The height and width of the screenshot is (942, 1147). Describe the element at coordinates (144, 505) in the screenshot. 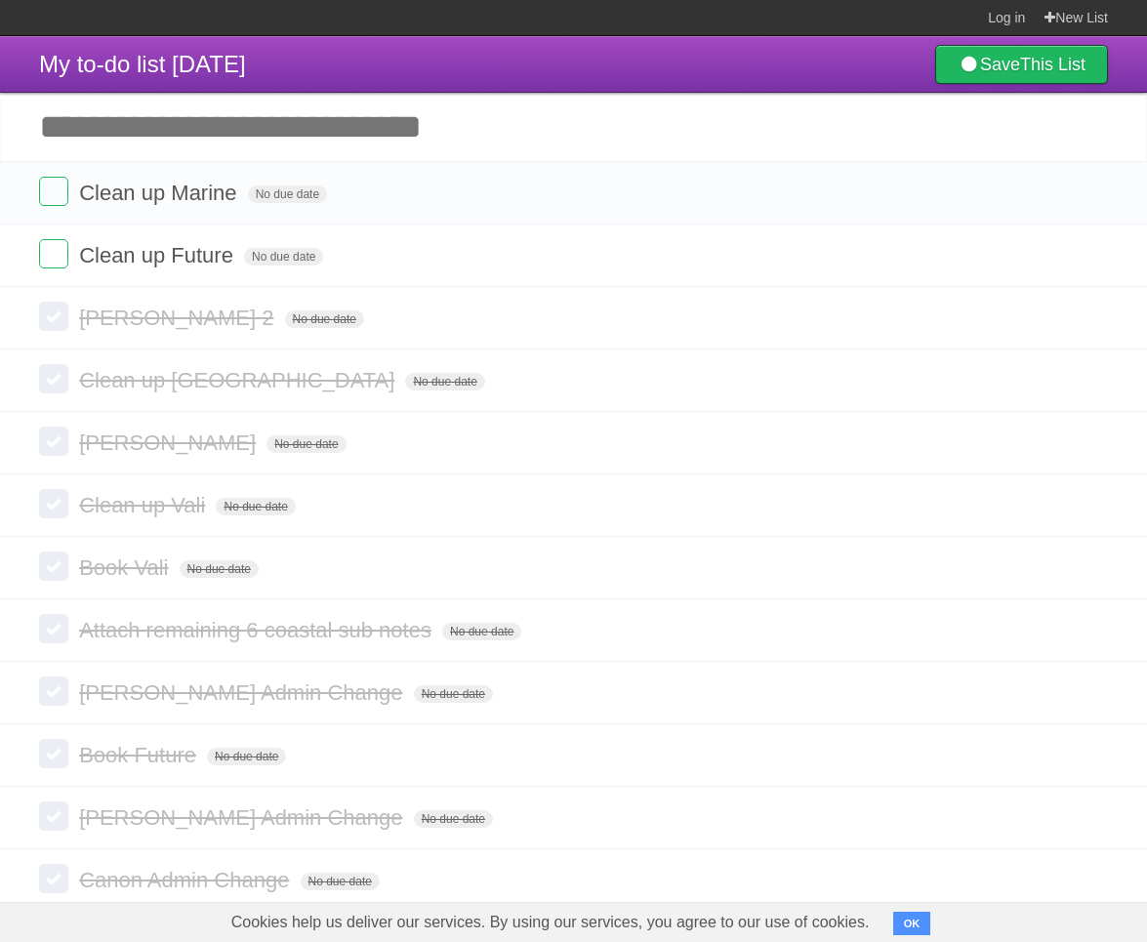

I see `span: Clean up Vali` at that location.